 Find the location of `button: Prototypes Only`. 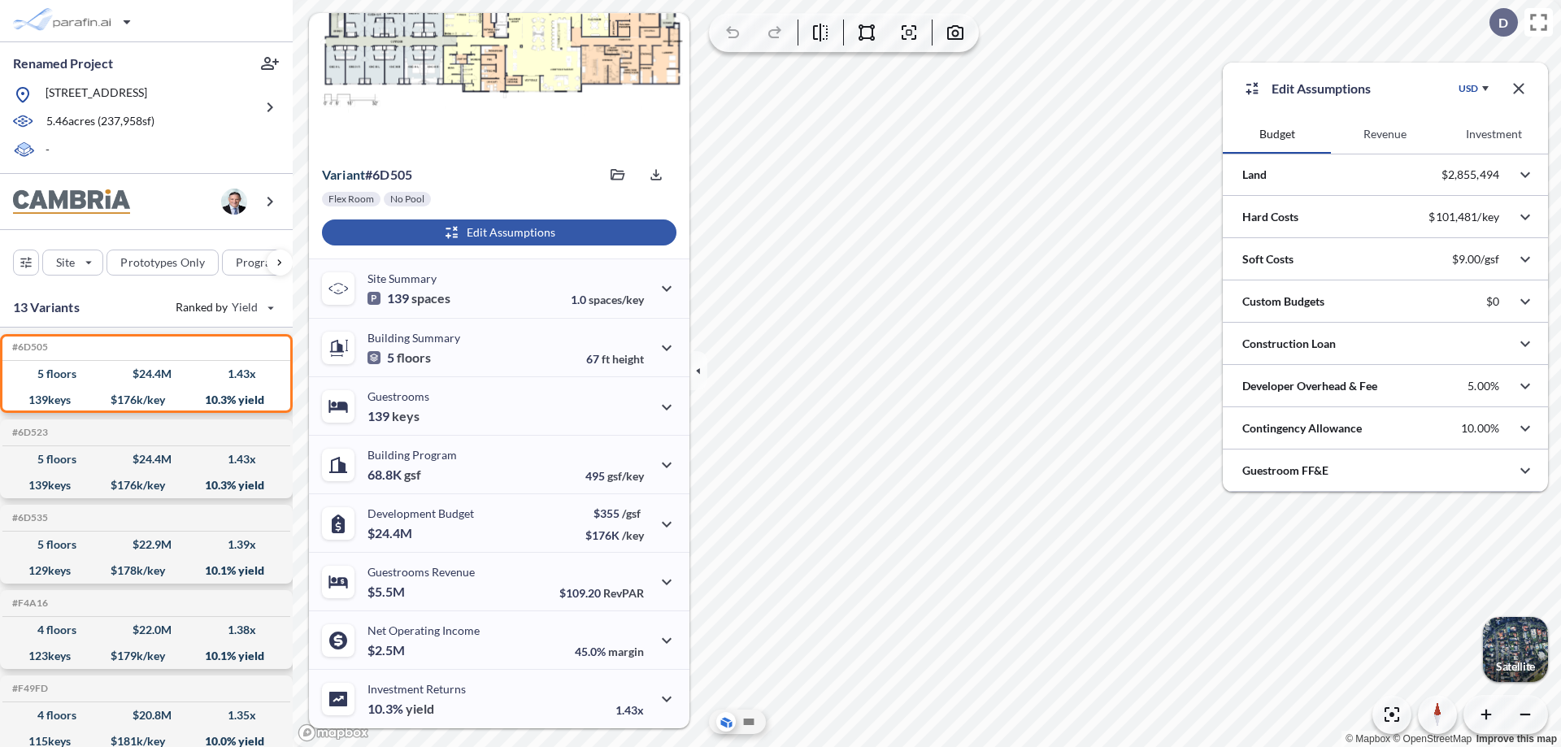

button: Prototypes Only is located at coordinates (163, 263).